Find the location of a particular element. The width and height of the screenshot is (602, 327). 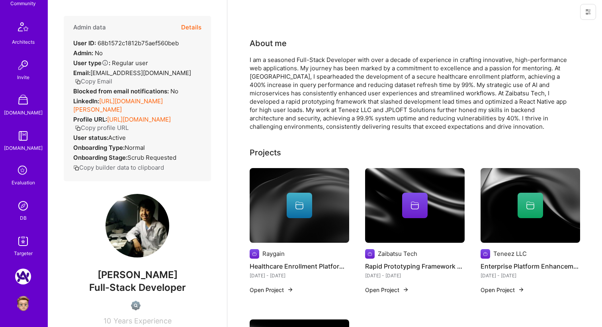

div: Invite is located at coordinates (23, 77).